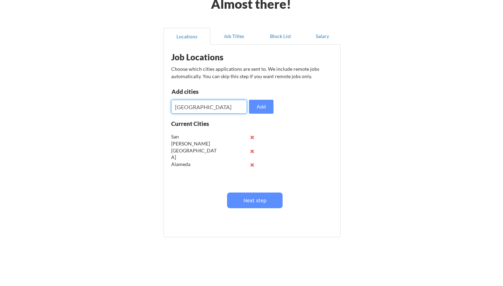 The image size is (503, 286). What do you see at coordinates (261, 107) in the screenshot?
I see `button: Add` at bounding box center [261, 107].